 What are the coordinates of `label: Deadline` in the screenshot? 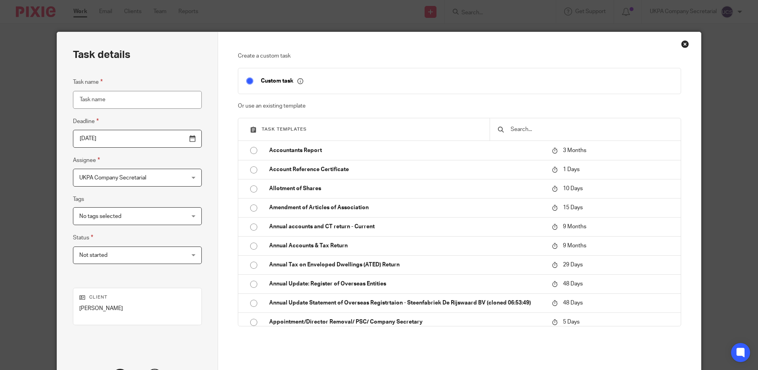 It's located at (86, 121).